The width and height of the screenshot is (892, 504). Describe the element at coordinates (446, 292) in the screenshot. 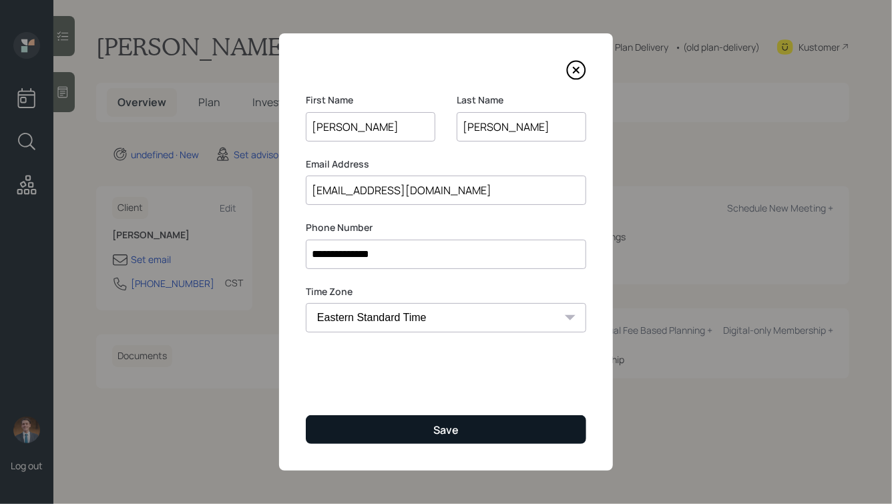

I see `label: Time Zone` at that location.